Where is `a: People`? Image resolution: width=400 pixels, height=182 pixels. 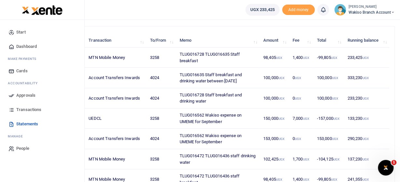
a: People is located at coordinates (42, 149).